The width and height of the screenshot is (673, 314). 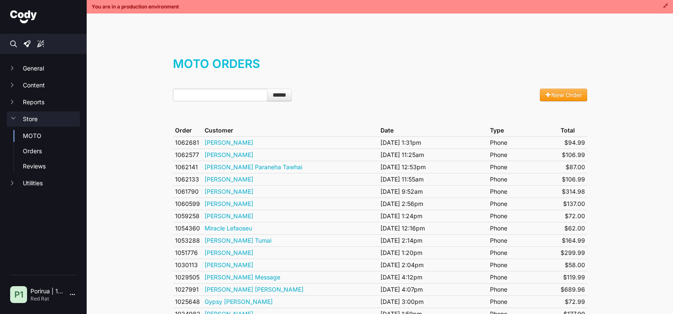 I want to click on td: $72.99, so click(x=572, y=302).